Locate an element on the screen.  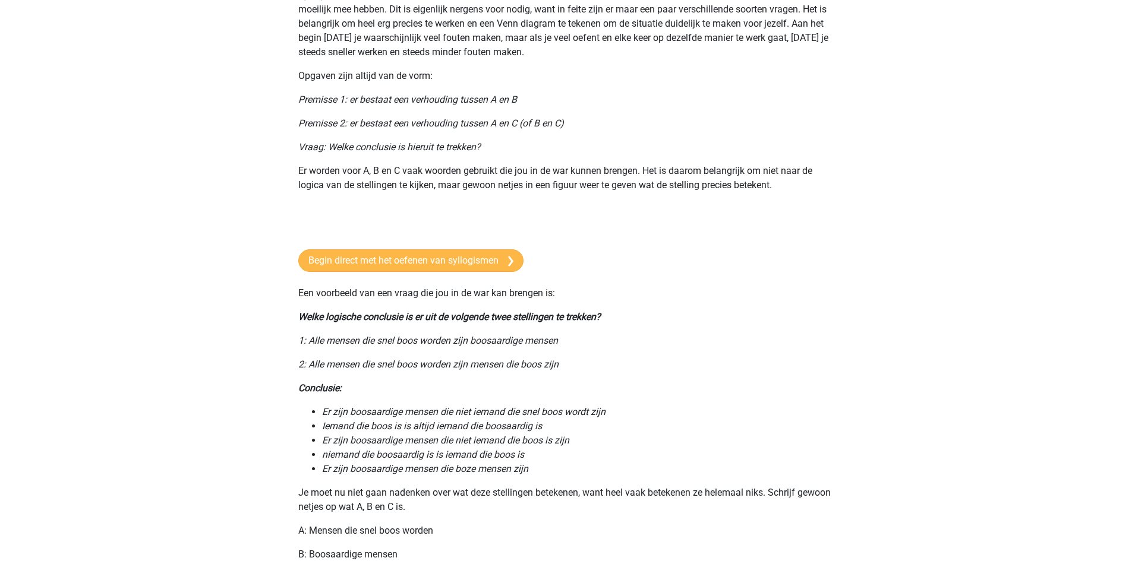
i: 2: Alle mensen die snel boos worden zijn mensen die boos zijn is located at coordinates (428, 364).